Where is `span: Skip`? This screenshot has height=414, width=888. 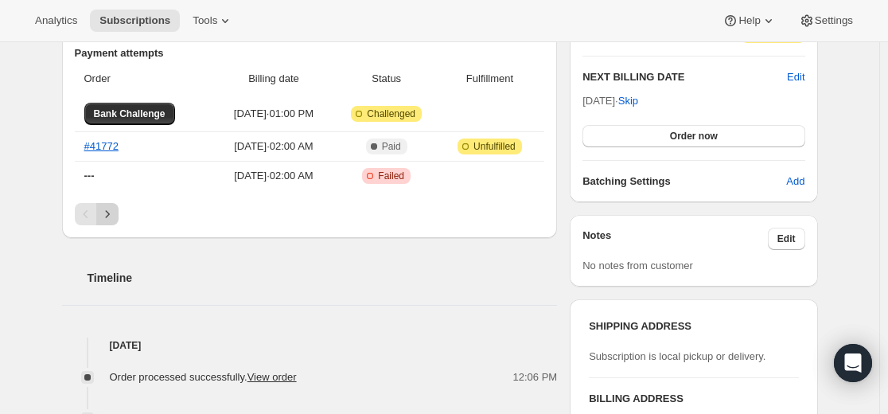 span: Skip is located at coordinates (628, 101).